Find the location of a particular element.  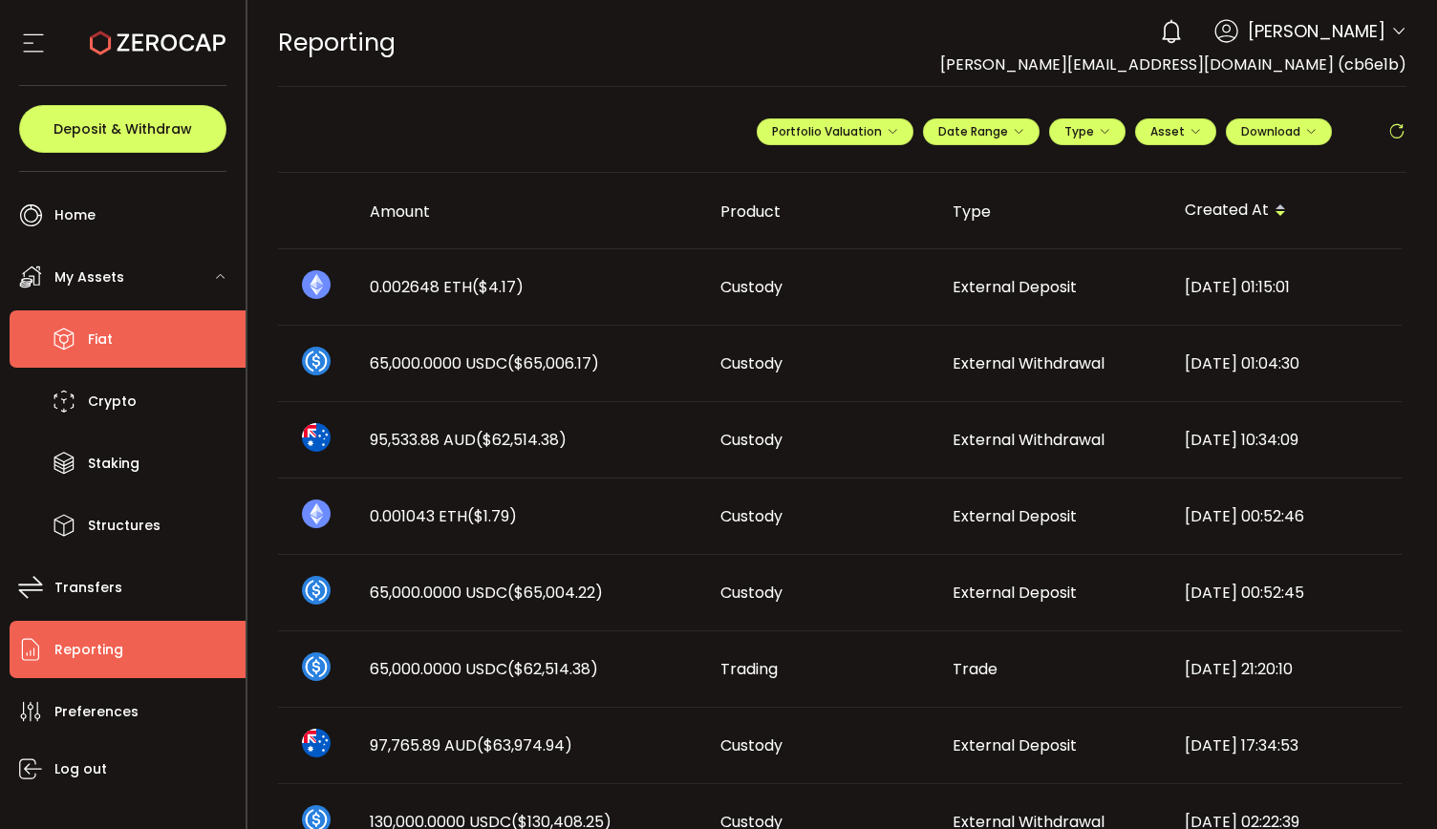

span: Log out is located at coordinates (80, 769).